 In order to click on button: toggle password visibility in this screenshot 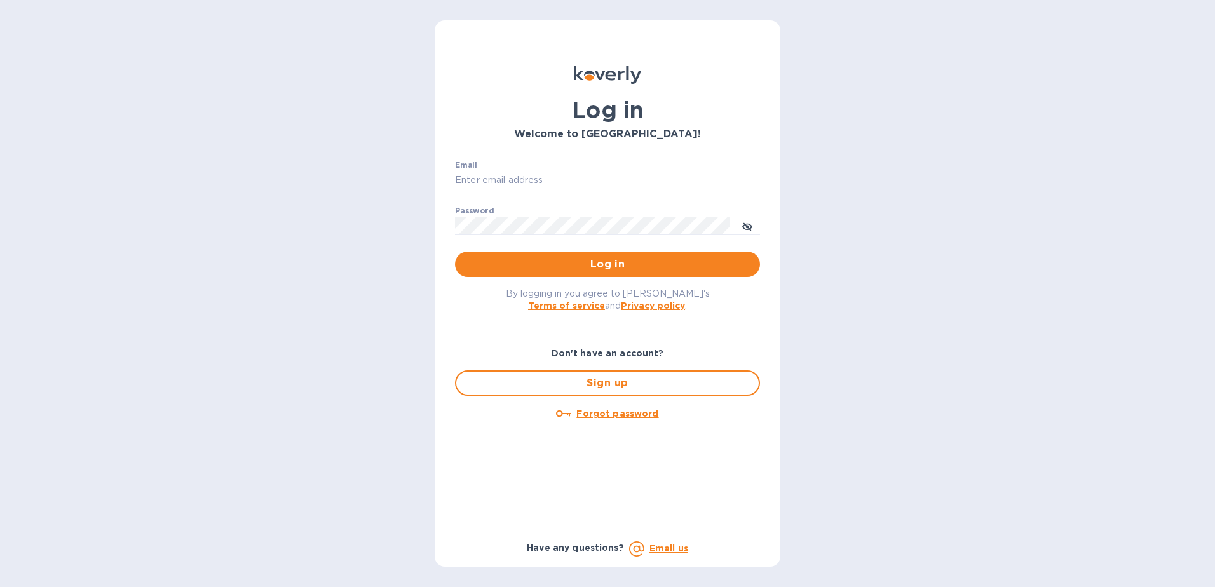, I will do `click(747, 226)`.